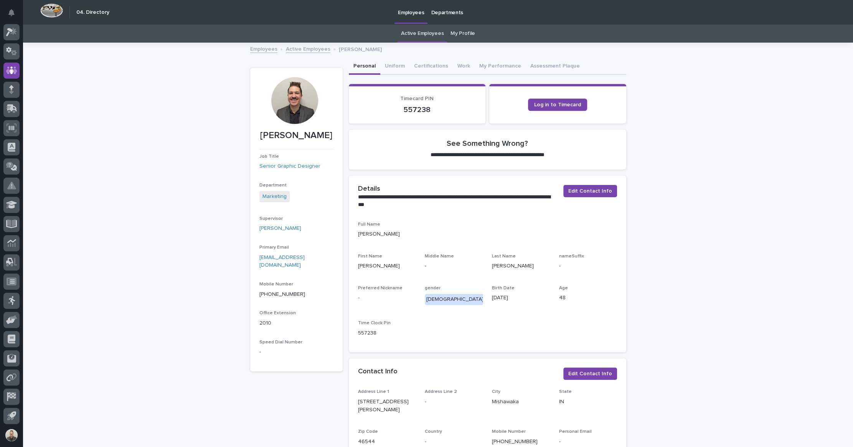  Describe the element at coordinates (463, 33) in the screenshot. I see `a: My Profile` at that location.